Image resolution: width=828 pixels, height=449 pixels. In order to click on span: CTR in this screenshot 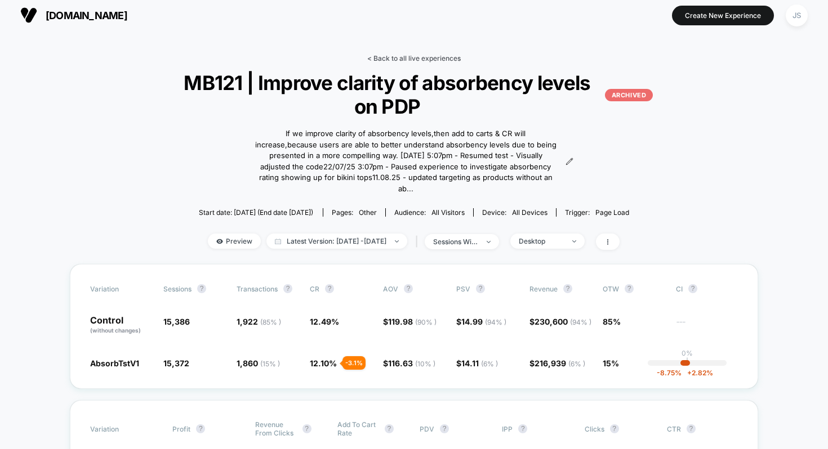, I will do `click(674, 429)`.